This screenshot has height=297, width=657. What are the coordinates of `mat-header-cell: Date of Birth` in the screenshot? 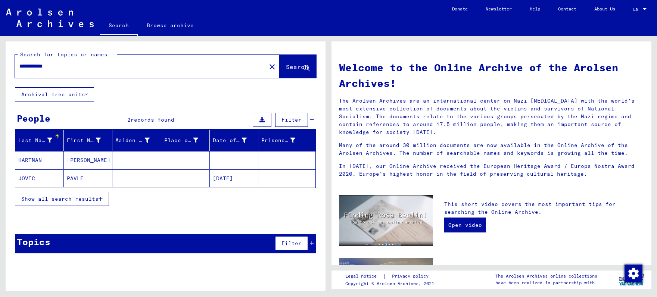 It's located at (234, 140).